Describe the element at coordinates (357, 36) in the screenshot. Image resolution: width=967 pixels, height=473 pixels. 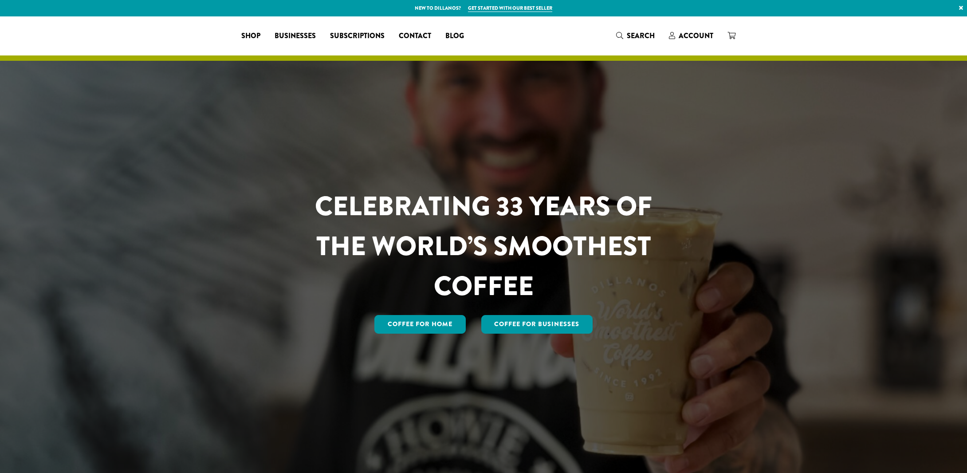
I see `span: Subscriptions` at that location.